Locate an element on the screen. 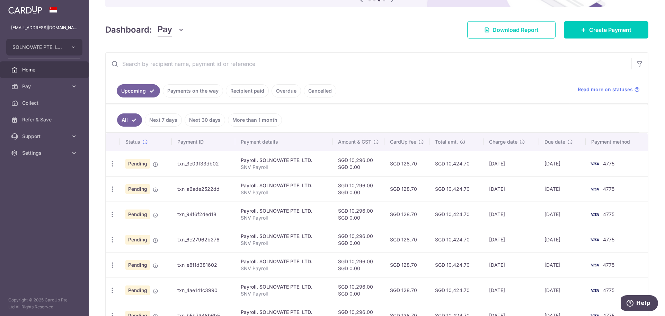  a: Read more on statuses is located at coordinates (609, 89).